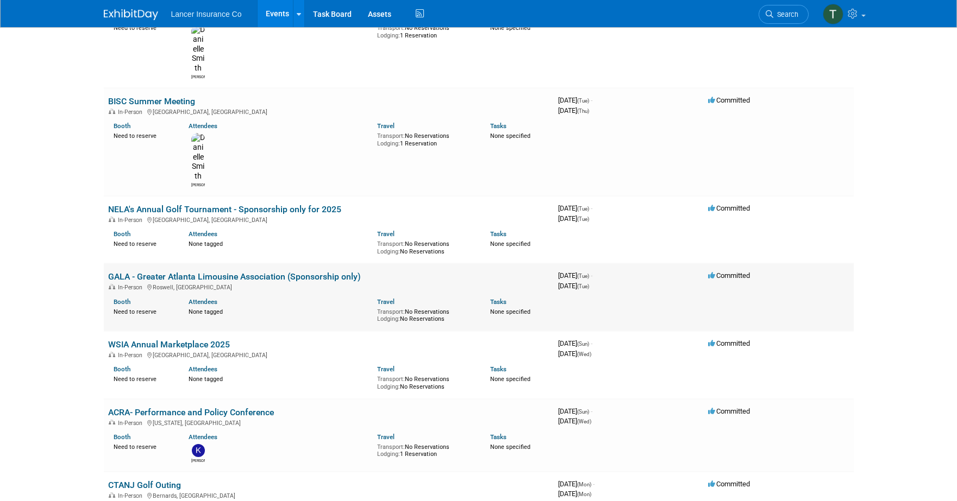 The image size is (957, 501). What do you see at coordinates (833, 14) in the screenshot?
I see `img: Terrence Forrest` at bounding box center [833, 14].